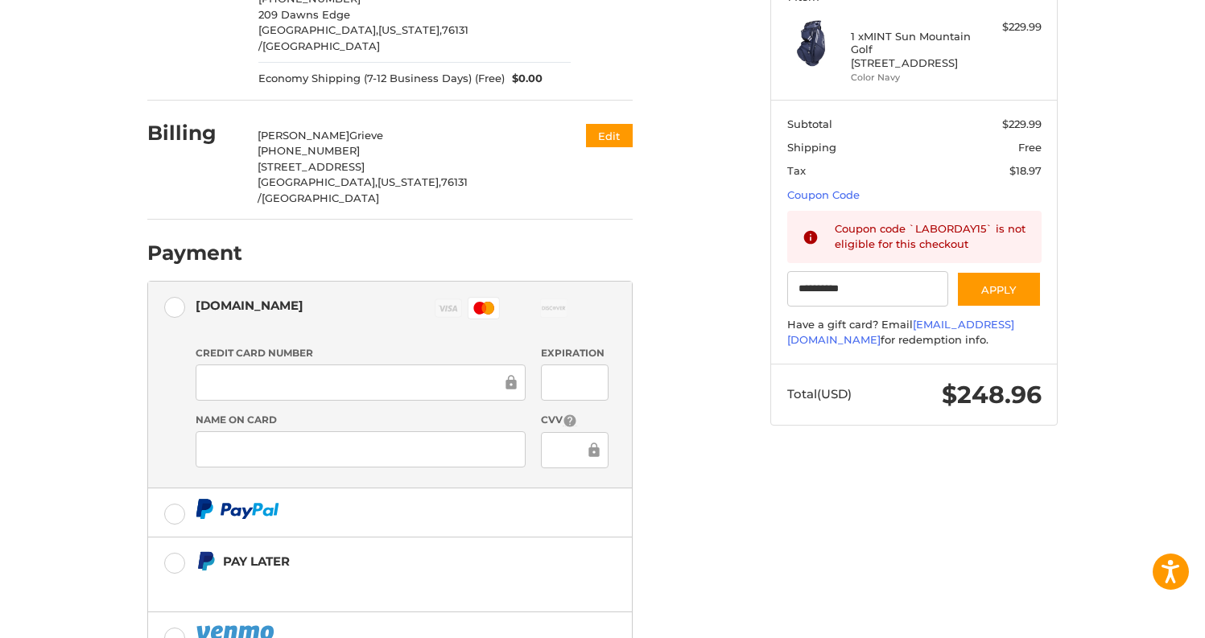 The height and width of the screenshot is (638, 1205). I want to click on span: Subtotal, so click(810, 124).